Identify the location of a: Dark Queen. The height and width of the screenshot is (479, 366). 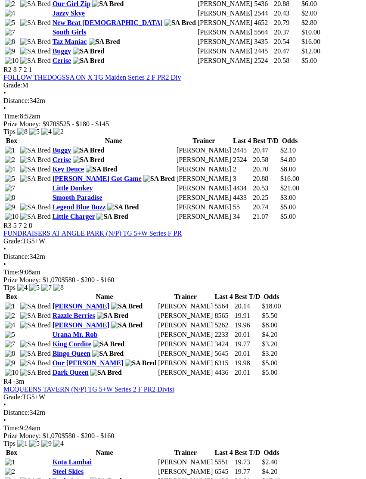
(71, 372).